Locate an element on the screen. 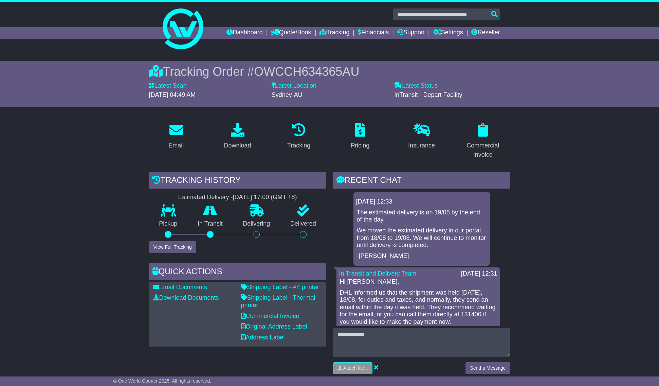 The height and width of the screenshot is (386, 659). a: Shipping Label - Thermal printer is located at coordinates (278, 301).